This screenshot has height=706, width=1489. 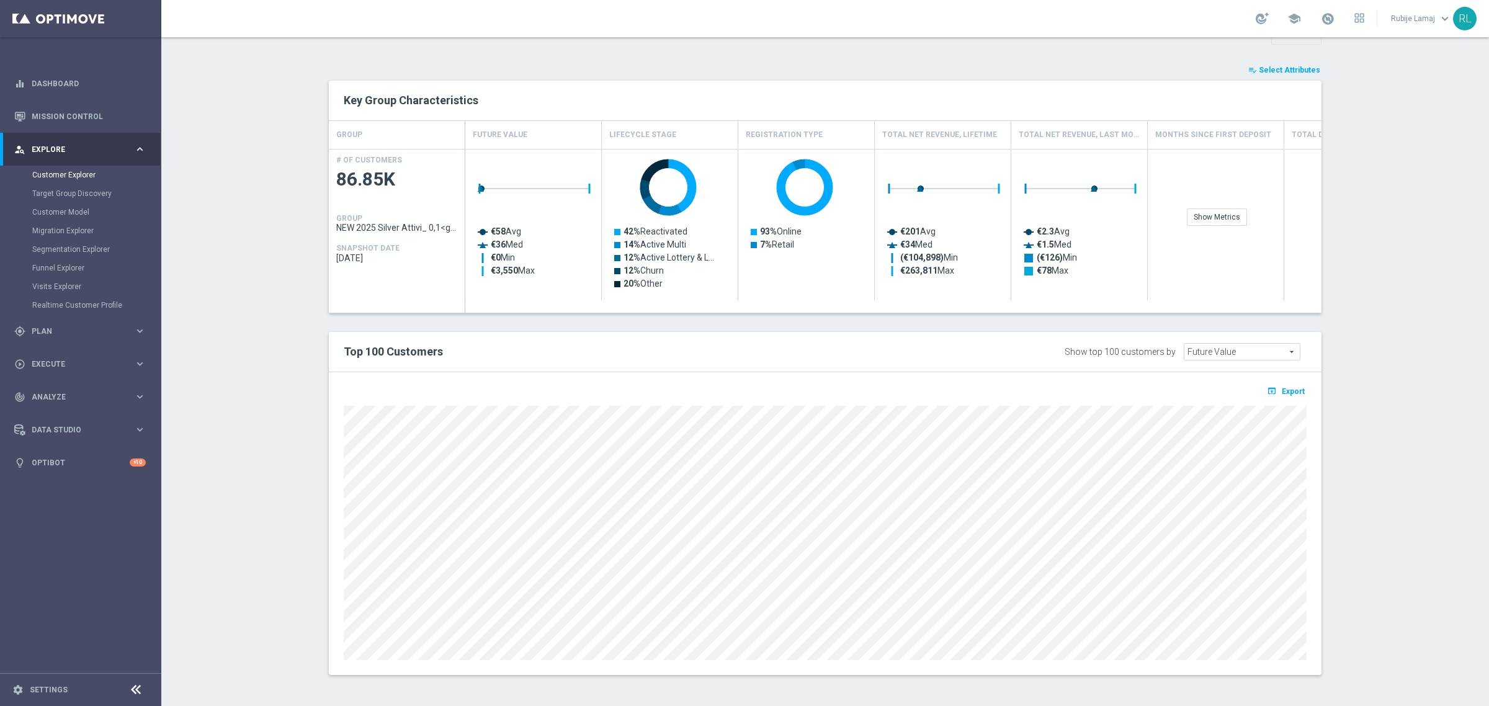 I want to click on div: Press SPACE to select this row., so click(x=397, y=225).